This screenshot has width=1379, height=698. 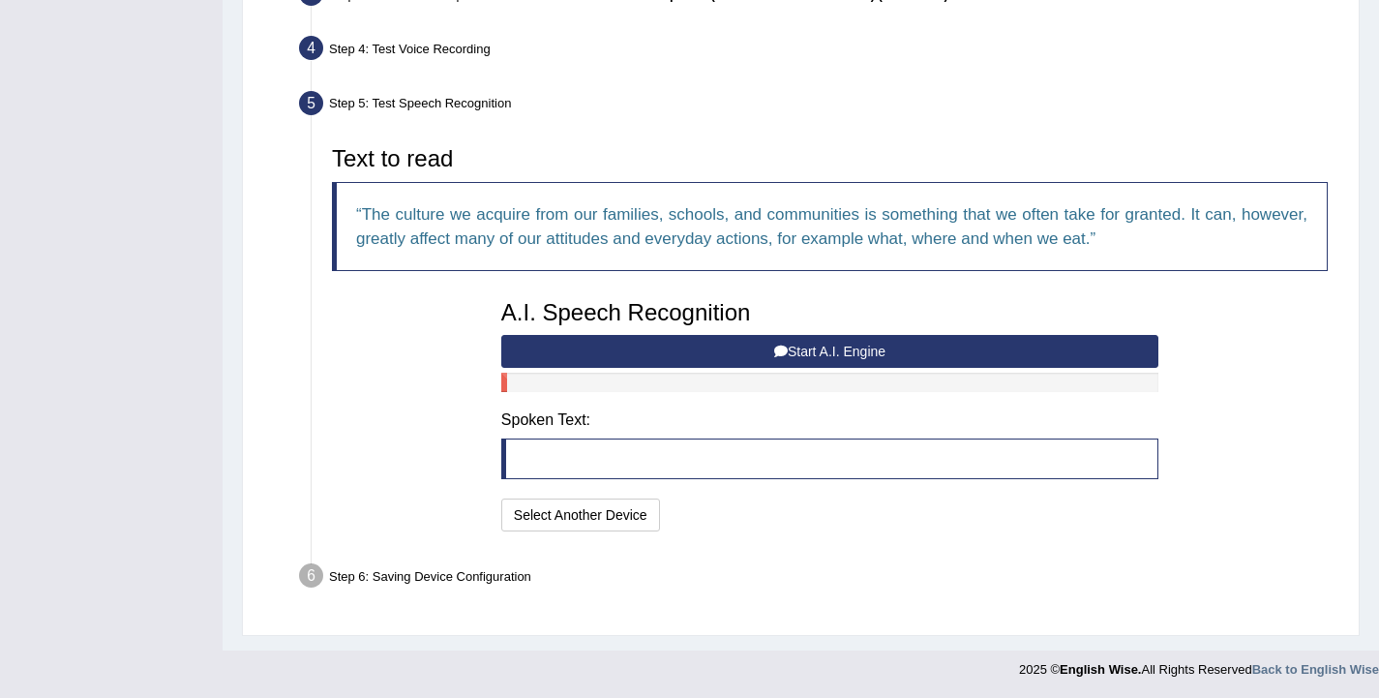 What do you see at coordinates (829, 420) in the screenshot?
I see `h4: Spoken Text:` at bounding box center [829, 420].